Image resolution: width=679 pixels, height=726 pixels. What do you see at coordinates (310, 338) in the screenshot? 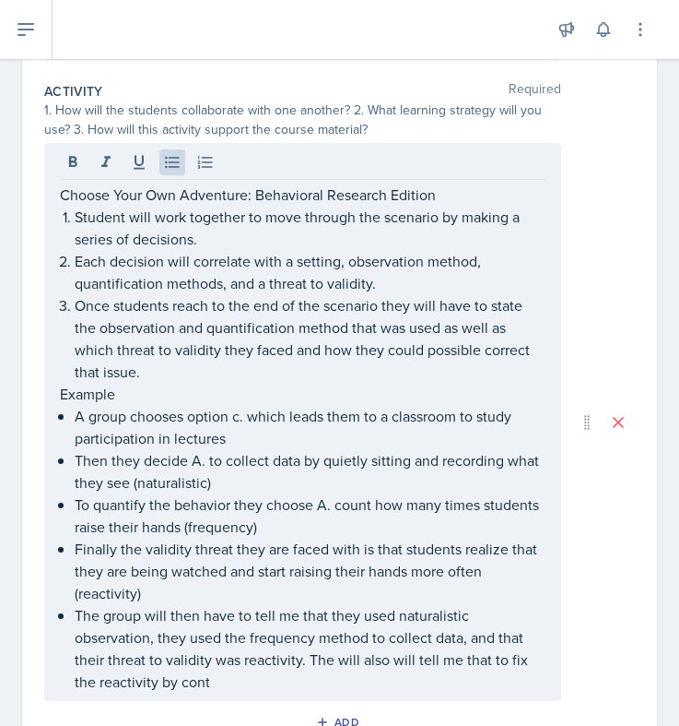
I see `p: Once students reach to the end of the scenario they will have to state the observation and quanti...` at bounding box center [310, 338].